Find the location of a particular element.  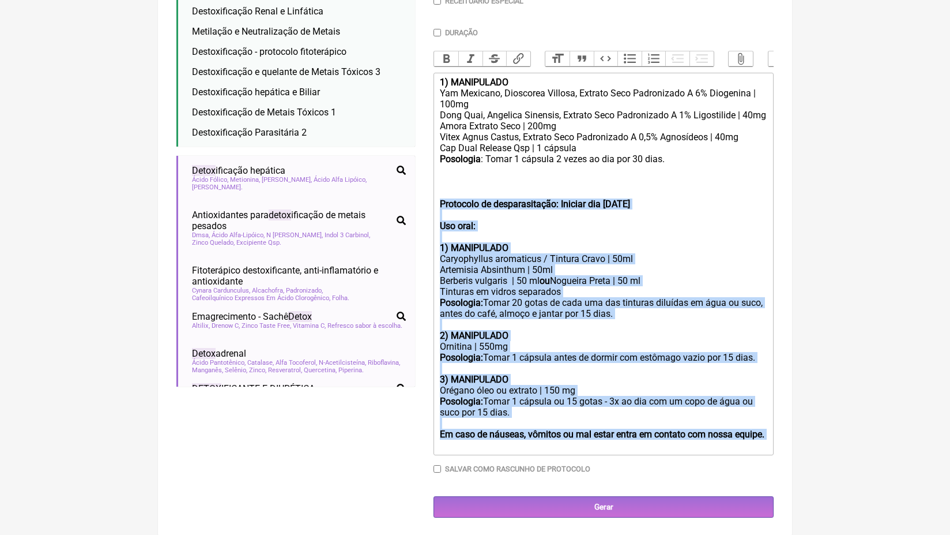

strong: Posologia is located at coordinates (460, 159).